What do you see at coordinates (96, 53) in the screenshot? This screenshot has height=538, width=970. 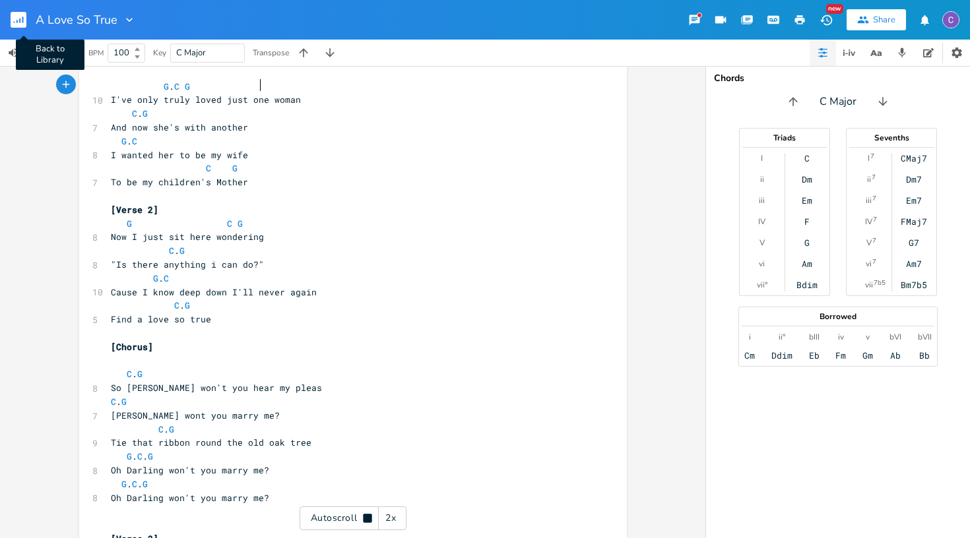 I see `div: BPM` at bounding box center [96, 53].